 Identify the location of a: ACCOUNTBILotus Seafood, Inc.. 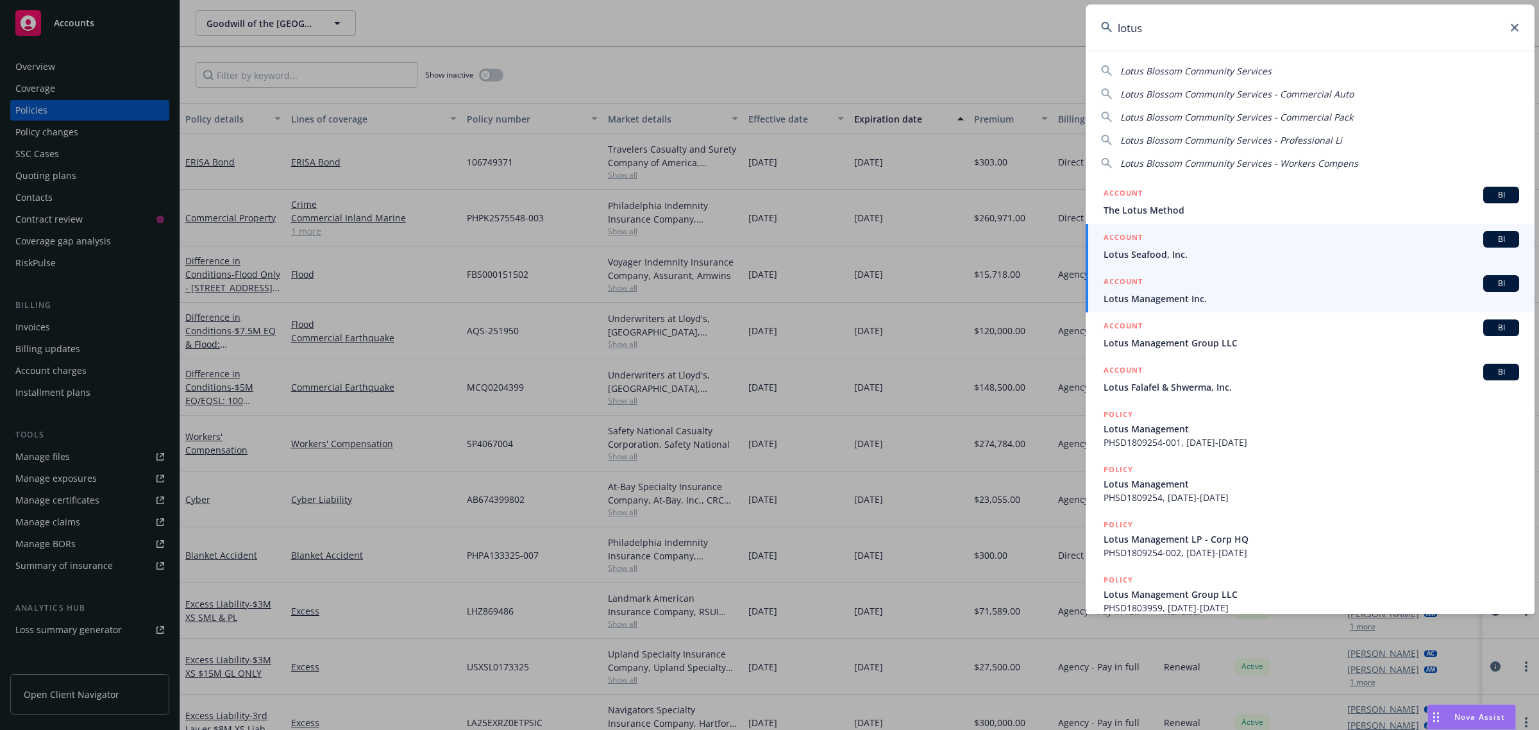
(1310, 246).